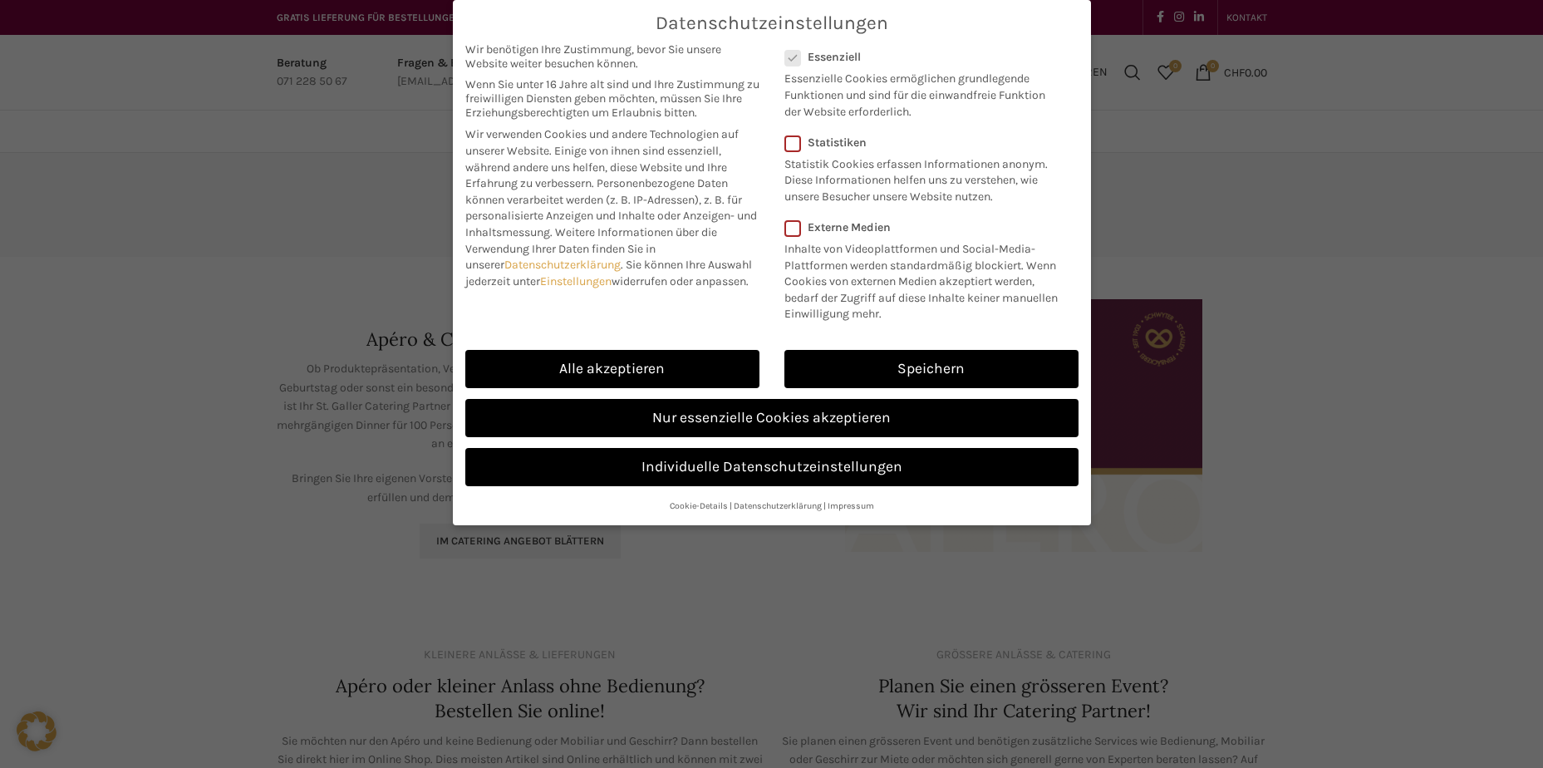 This screenshot has height=768, width=1543. I want to click on label: Essenziell, so click(921, 57).